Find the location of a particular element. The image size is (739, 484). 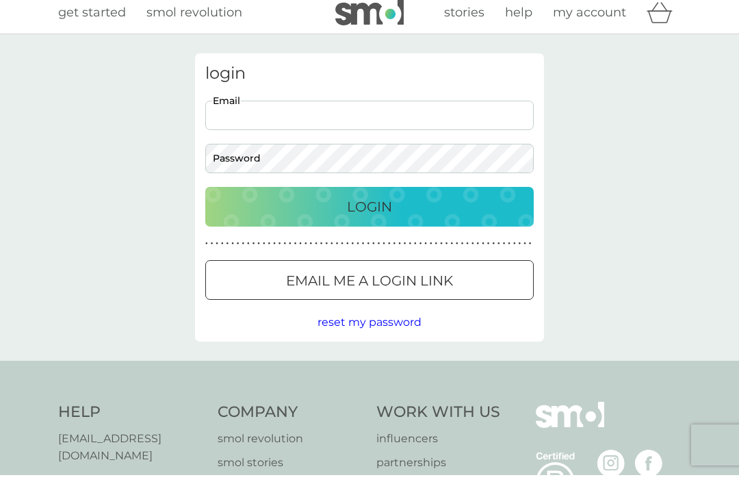

span: get started is located at coordinates (92, 21).